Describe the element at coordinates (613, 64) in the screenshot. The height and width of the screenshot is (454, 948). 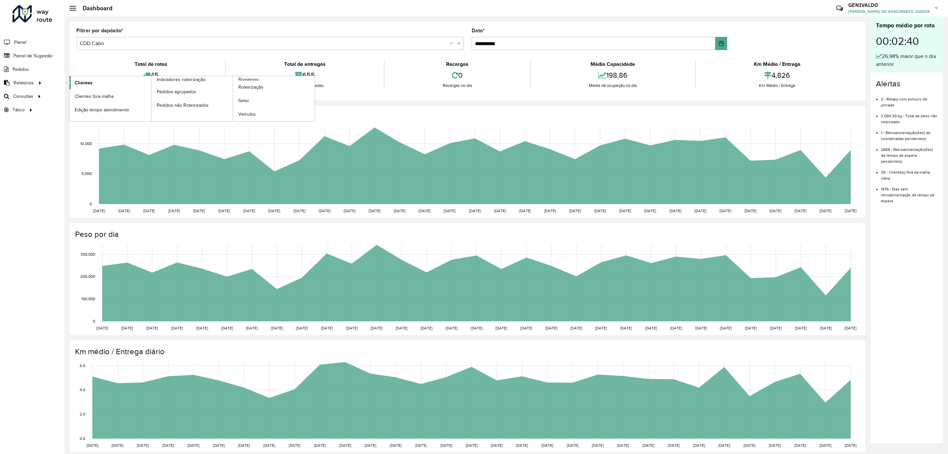
I see `div: Média Capacidade` at that location.